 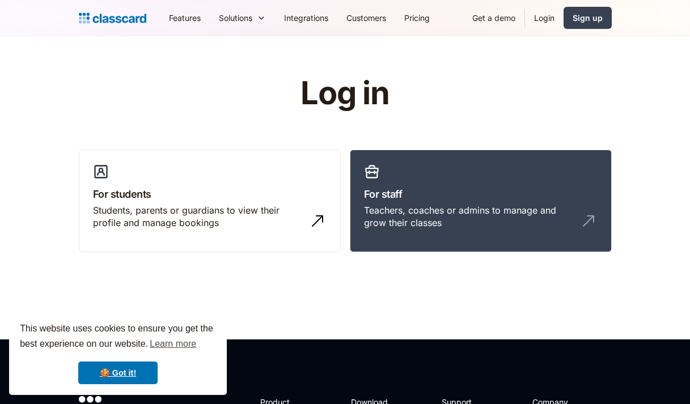 What do you see at coordinates (366, 18) in the screenshot?
I see `a: Customers` at bounding box center [366, 18].